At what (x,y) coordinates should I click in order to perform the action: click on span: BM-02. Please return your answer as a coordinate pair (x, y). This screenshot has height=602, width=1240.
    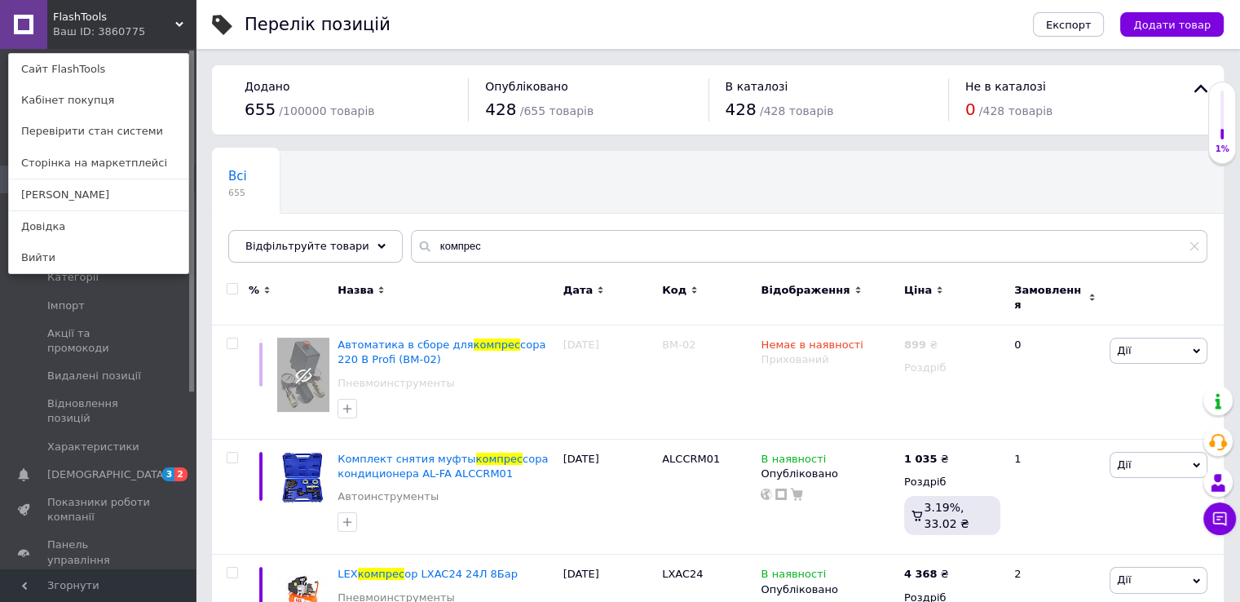
    Looking at the image, I should click on (679, 344).